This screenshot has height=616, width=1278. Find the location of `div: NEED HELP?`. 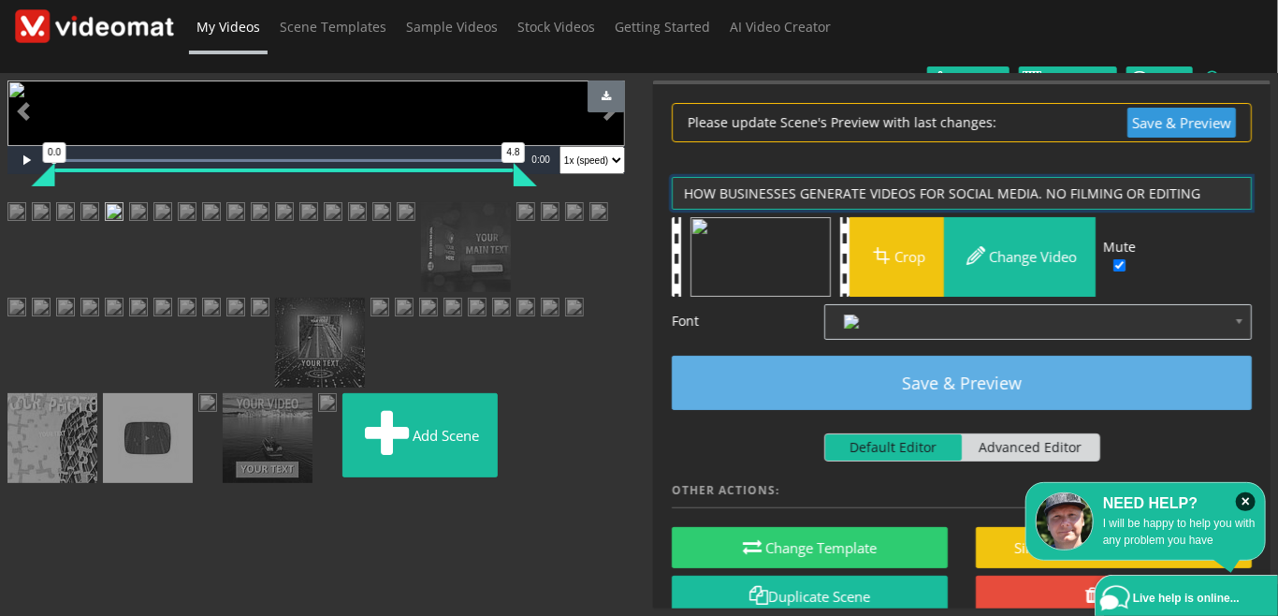

div: NEED HELP? is located at coordinates (1145, 503).